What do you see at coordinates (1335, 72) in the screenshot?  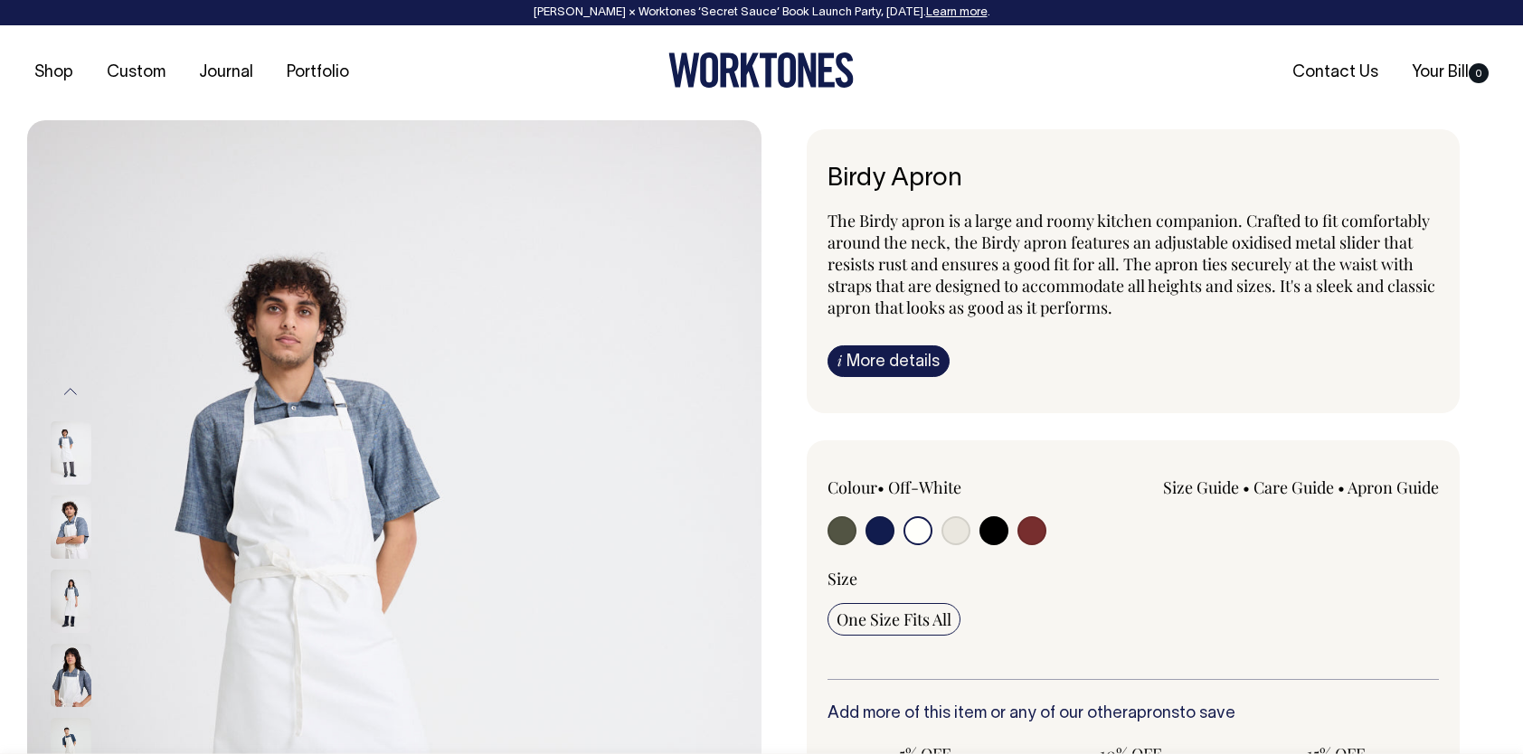 I see `a: Contact Us` at bounding box center [1335, 72].